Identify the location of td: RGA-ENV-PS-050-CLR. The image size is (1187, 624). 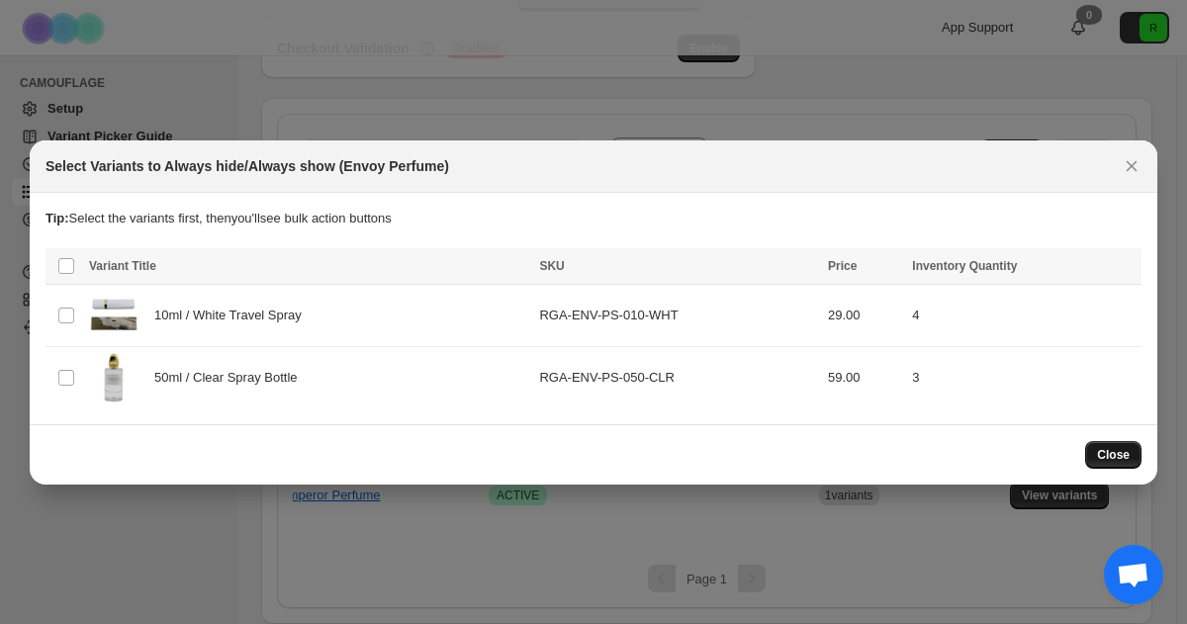
(678, 377).